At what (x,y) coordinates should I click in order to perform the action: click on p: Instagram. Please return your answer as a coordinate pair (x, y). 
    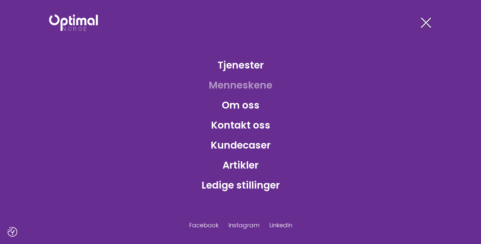
    Looking at the image, I should click on (244, 225).